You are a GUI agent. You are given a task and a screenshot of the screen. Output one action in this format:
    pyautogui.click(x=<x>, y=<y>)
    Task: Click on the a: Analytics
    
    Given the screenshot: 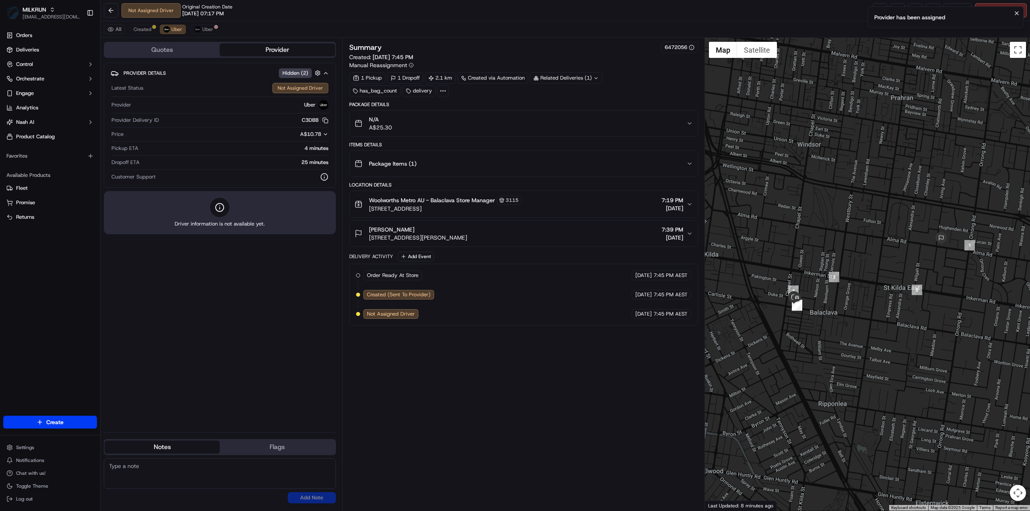 What is the action you would take?
    pyautogui.click(x=50, y=108)
    